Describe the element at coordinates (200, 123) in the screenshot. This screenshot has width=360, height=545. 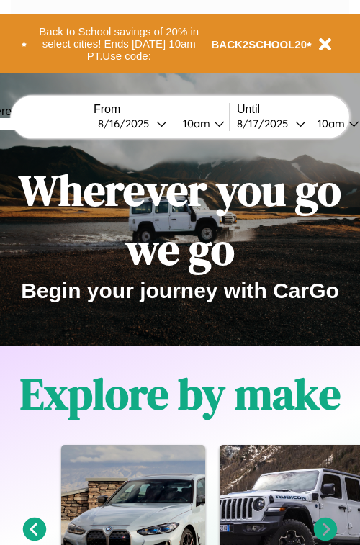
I see `button: 10am` at that location.